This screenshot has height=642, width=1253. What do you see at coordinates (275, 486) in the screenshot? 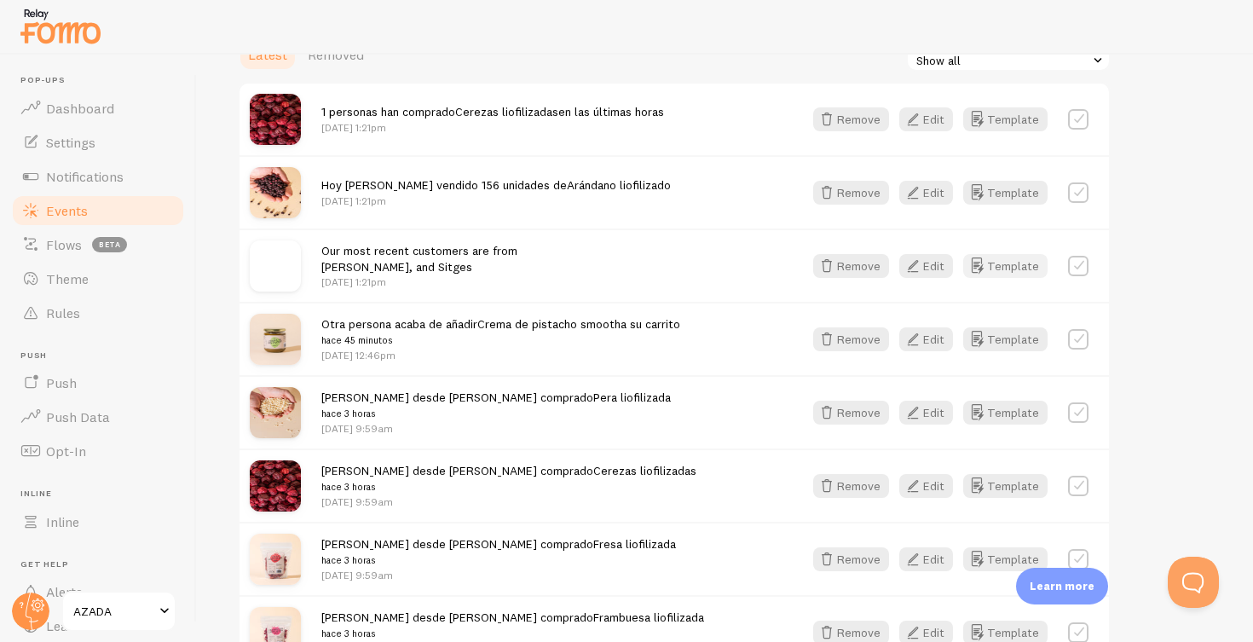
I see `img: Freeze-dried_cherry_100g_02_small.jpg` at bounding box center [275, 486].